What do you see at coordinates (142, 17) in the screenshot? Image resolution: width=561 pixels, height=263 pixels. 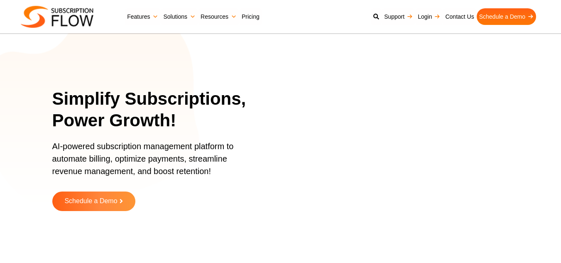 I see `a: Features` at bounding box center [142, 17].